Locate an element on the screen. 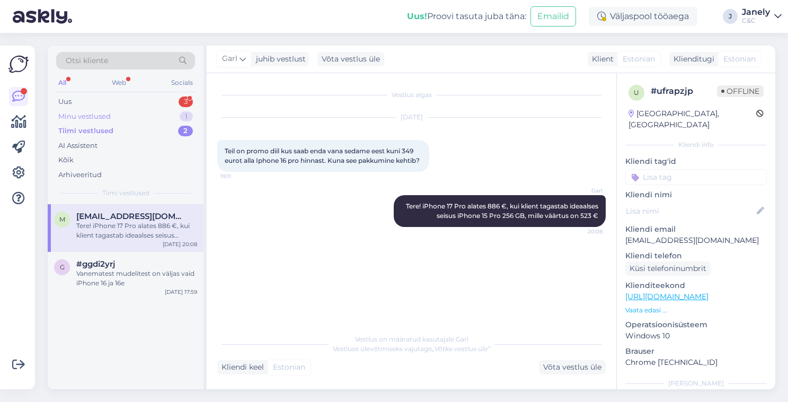 Image resolution: width=788 pixels, height=402 pixels. span: Teil on promo diil kus saab enda vana sedame eest kuni 349 eurot alla Iphone 16 pro hinnast. Kuna... is located at coordinates (322, 155).